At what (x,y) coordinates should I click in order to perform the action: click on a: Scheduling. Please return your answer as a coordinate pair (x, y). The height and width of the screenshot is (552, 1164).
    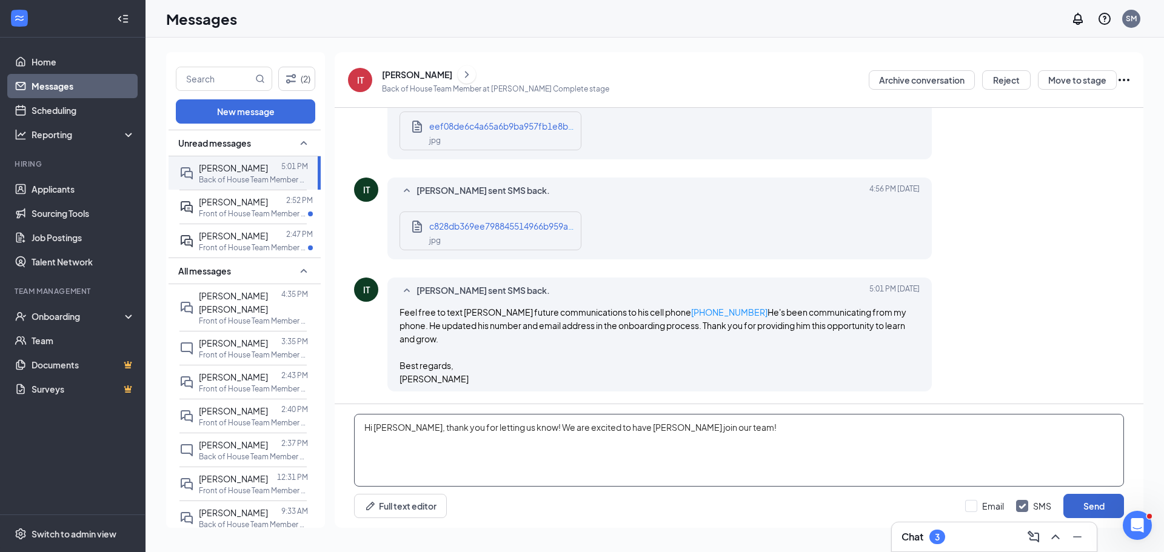
    Looking at the image, I should click on (83, 110).